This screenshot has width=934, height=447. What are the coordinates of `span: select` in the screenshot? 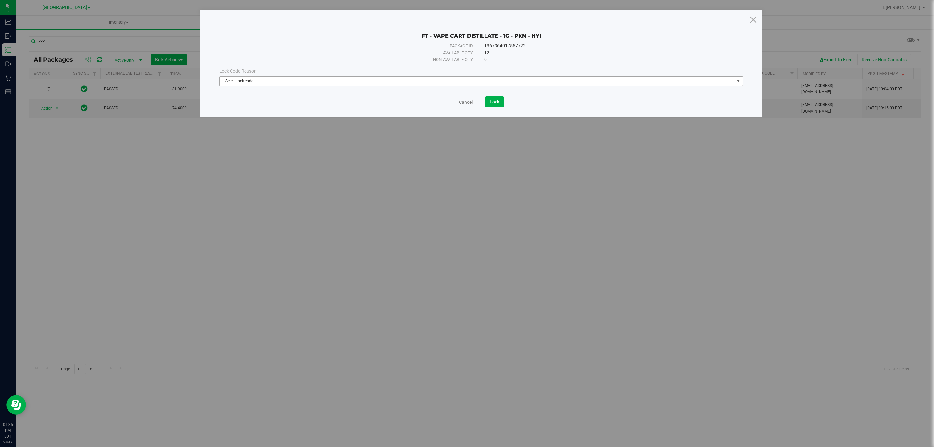 It's located at (738, 81).